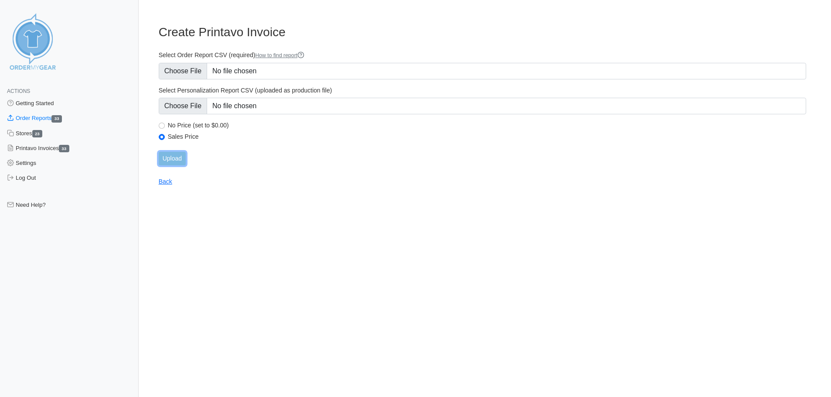 Image resolution: width=831 pixels, height=397 pixels. Describe the element at coordinates (487, 125) in the screenshot. I see `label: No Price (set to $0.00)` at that location.